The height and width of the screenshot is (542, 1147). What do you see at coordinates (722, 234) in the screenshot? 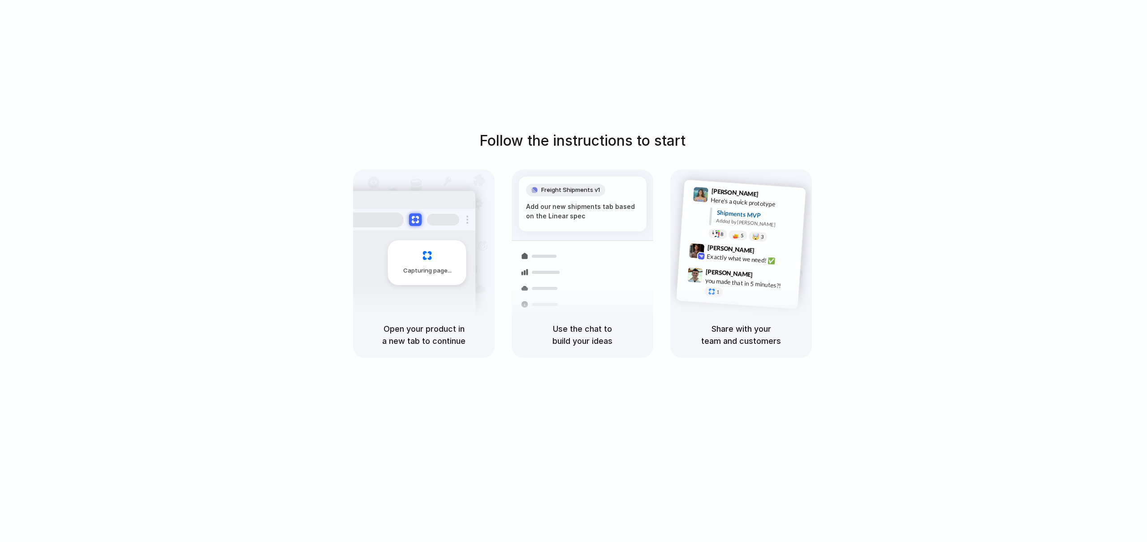
I see `span: 8` at bounding box center [722, 234].